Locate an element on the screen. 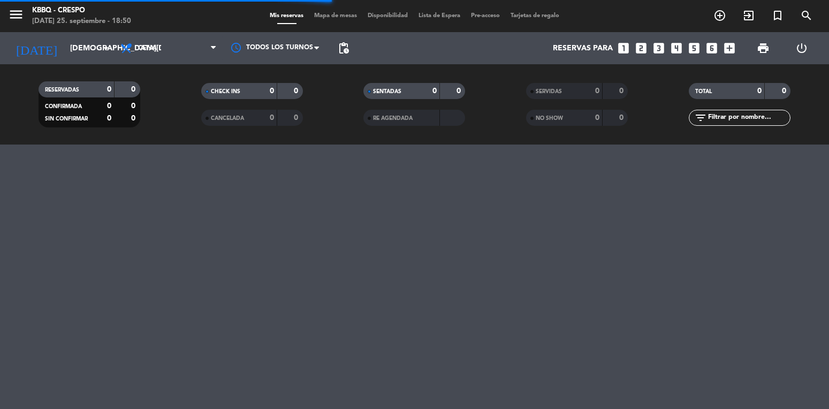 The width and height of the screenshot is (829, 409). div: Kbbq - Crespo is located at coordinates (81, 11).